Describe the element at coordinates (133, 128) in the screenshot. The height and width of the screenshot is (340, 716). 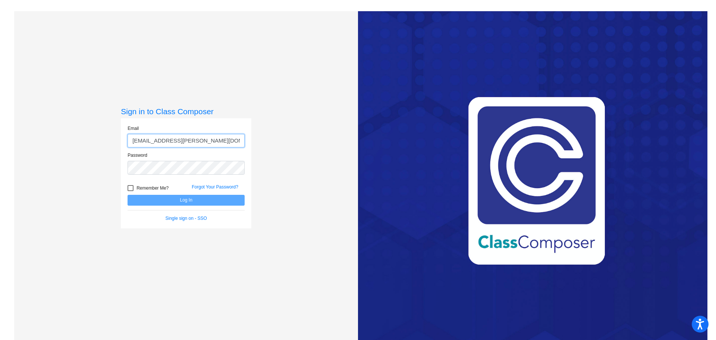
I see `label: Email` at that location.